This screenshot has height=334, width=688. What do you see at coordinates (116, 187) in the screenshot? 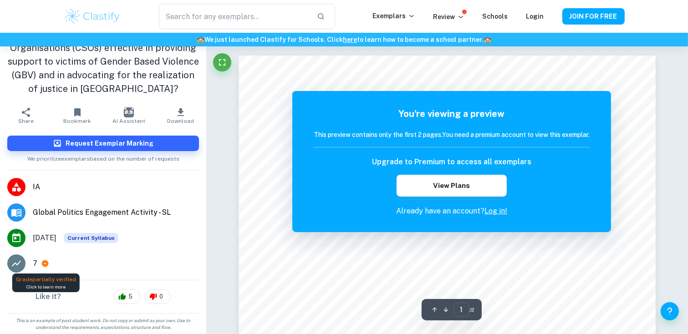
I see `span: IA` at bounding box center [116, 187].